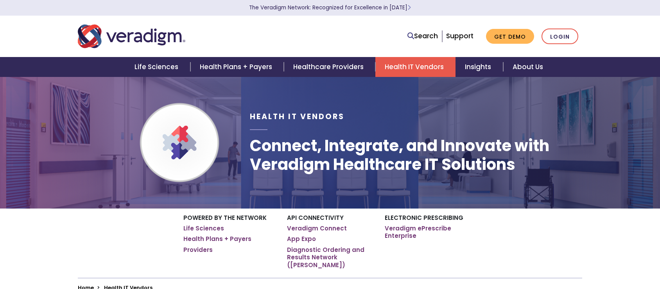  I want to click on a: Healthcare Providers, so click(330, 67).